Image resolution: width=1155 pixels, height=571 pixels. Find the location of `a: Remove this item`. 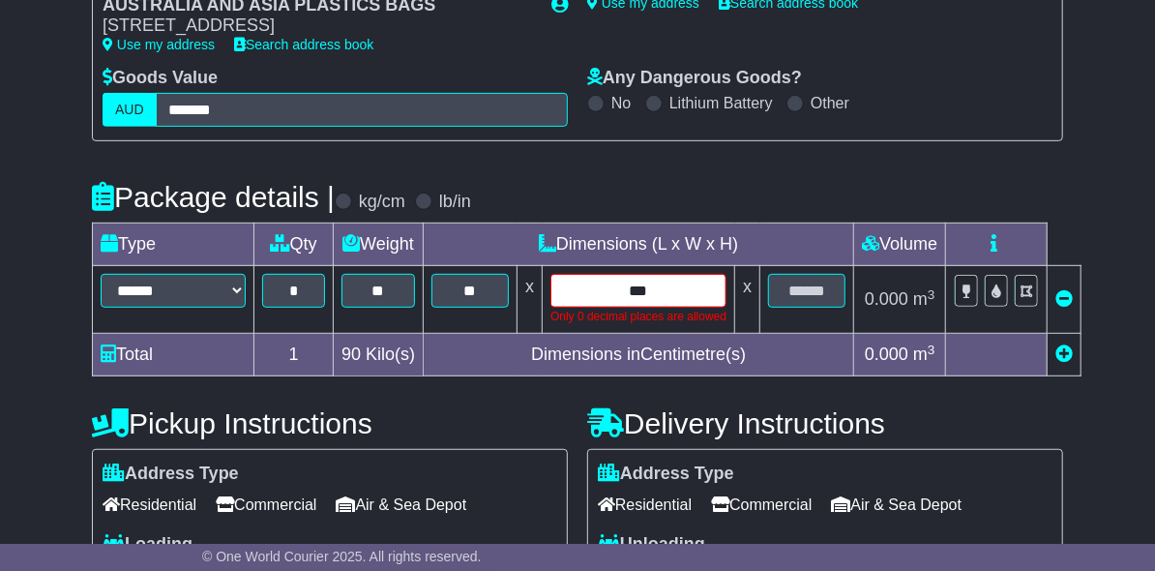

a: Remove this item is located at coordinates (1064, 299).